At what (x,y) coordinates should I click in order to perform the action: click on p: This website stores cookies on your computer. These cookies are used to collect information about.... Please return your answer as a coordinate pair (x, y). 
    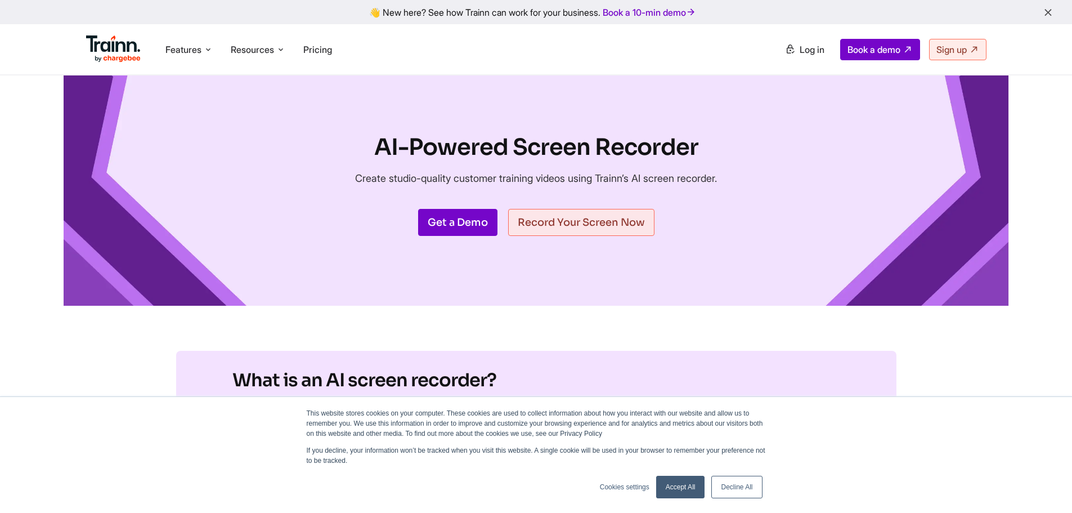
    Looking at the image, I should click on (536, 423).